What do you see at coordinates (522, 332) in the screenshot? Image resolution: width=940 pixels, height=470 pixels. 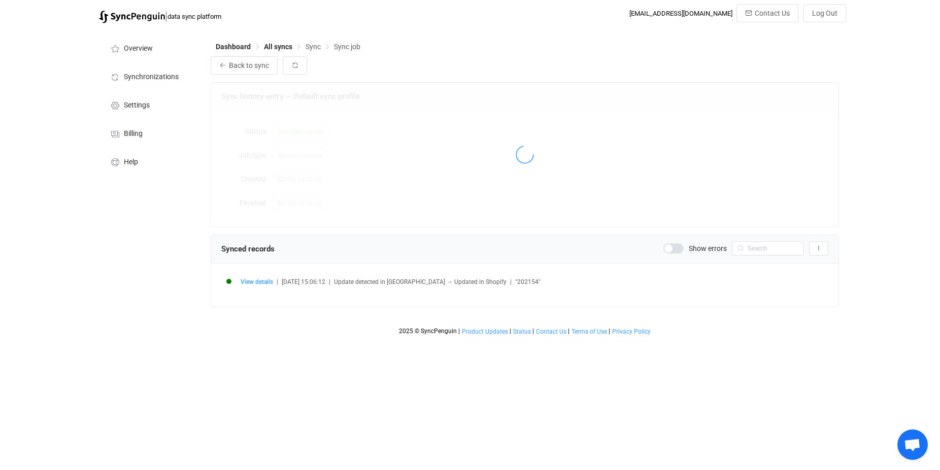 I see `span: Status` at bounding box center [522, 332].